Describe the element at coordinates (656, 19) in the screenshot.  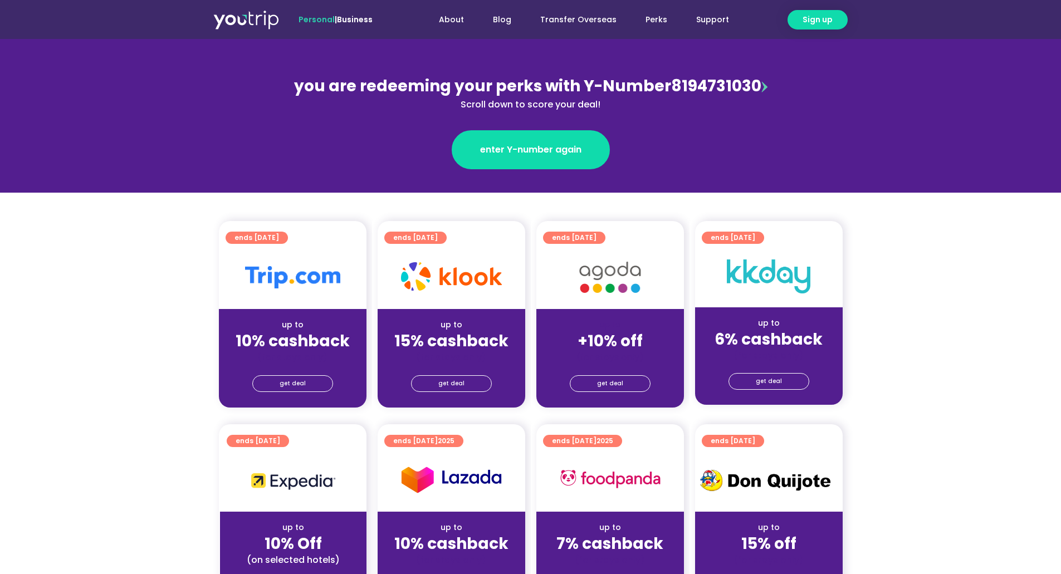
I see `a: Perks` at that location.